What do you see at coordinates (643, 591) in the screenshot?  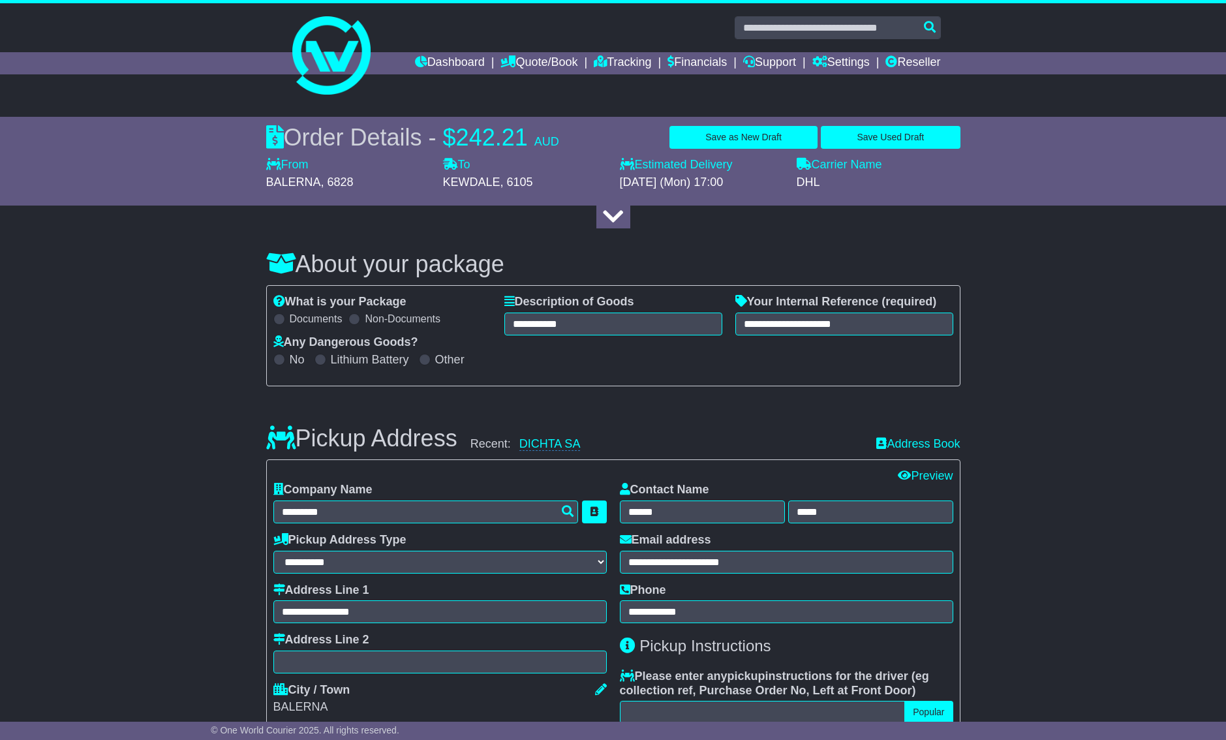 I see `label: Phone` at bounding box center [643, 591].